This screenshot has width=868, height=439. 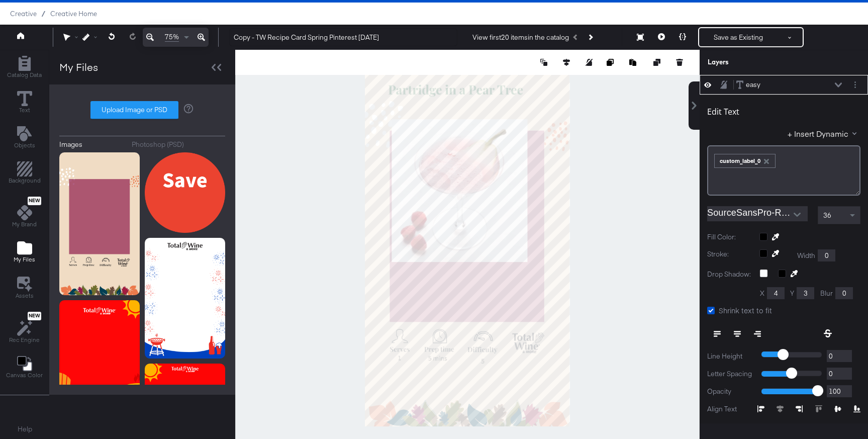 I want to click on div: easy, so click(x=753, y=84).